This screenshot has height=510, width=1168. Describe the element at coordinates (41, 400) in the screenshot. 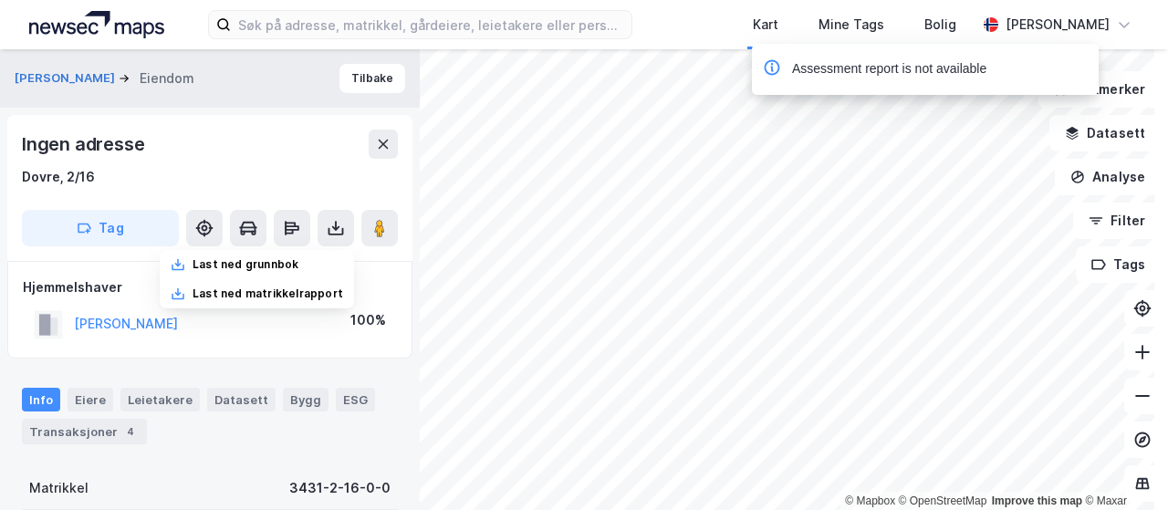

I see `div: Info` at that location.